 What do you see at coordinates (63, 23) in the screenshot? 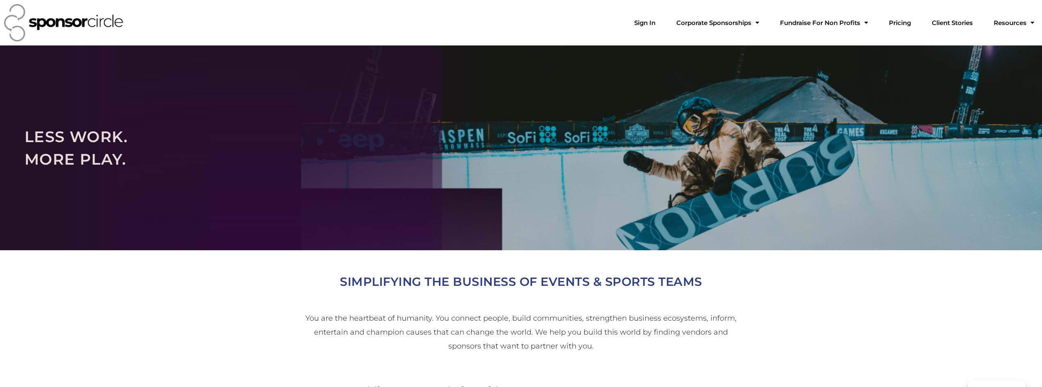
I see `img: Sponsor Circle logo` at bounding box center [63, 23].